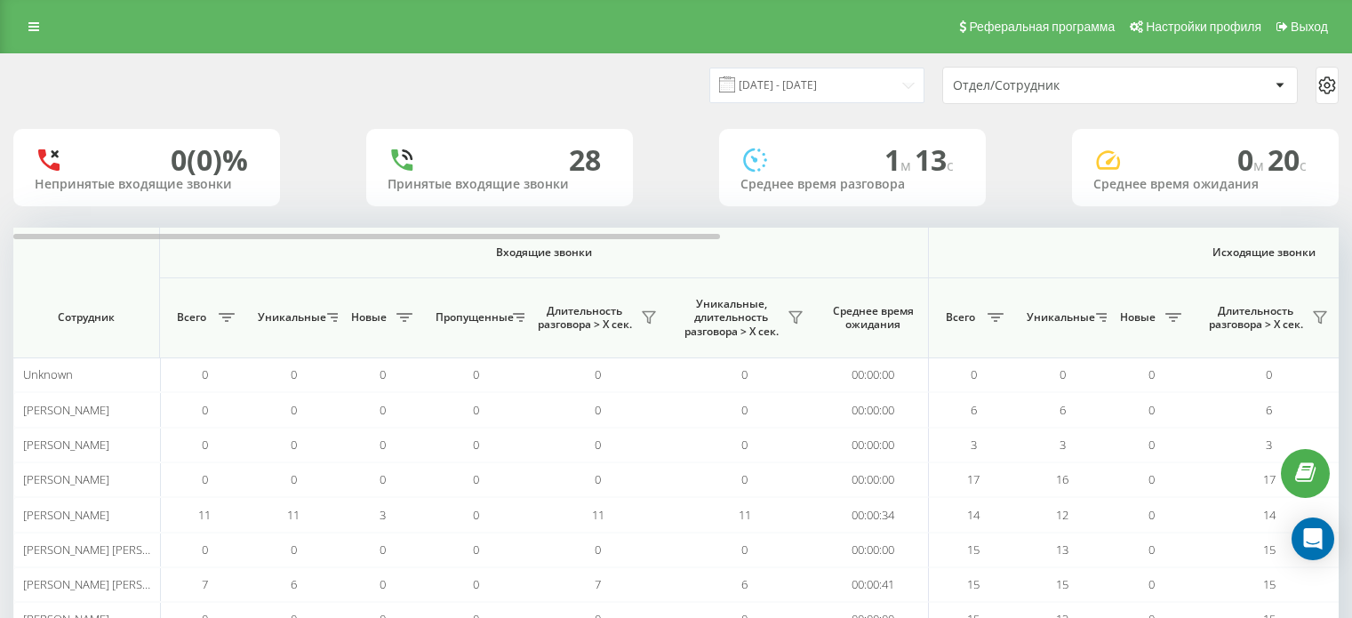 This screenshot has height=618, width=1352. I want to click on span: 13, so click(934, 159).